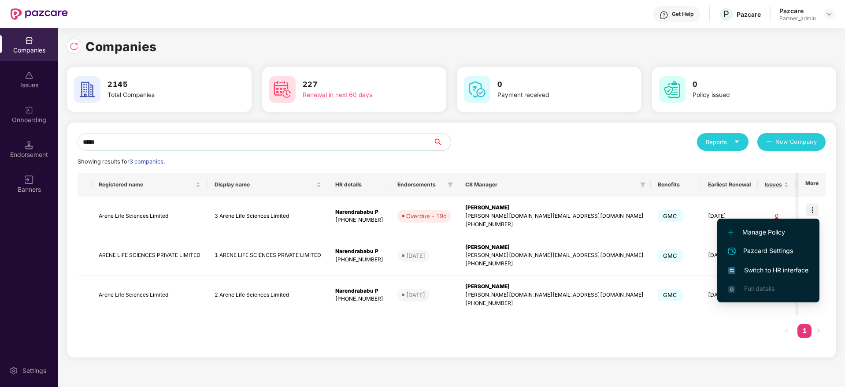 This screenshot has width=845, height=387. What do you see at coordinates (29, 75) in the screenshot?
I see `img: svg+xml;base64,PHN2ZyBpZD0iSXNzdWVzX2Rpc2FibGVkIiB4bWxucz0iaHR0cDovL3d3dy53My5vcmcvMjAwMC9zdmciIH...` at bounding box center [29, 75].